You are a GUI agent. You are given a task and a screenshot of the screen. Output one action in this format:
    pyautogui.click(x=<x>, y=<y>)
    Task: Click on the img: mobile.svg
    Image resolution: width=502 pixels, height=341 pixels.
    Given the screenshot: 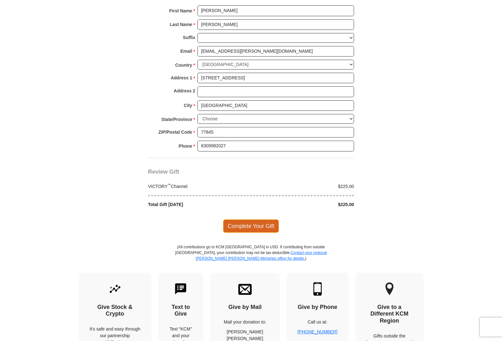 What is the action you would take?
    pyautogui.click(x=318, y=289)
    